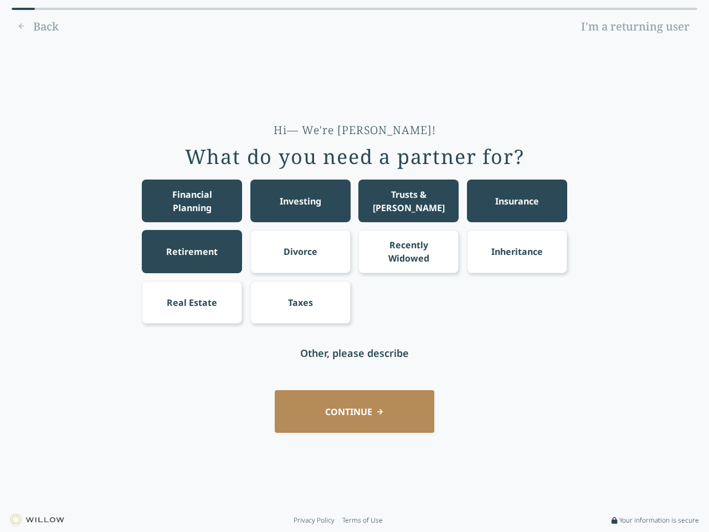  Describe the element at coordinates (362, 520) in the screenshot. I see `a: Terms of Use` at that location.